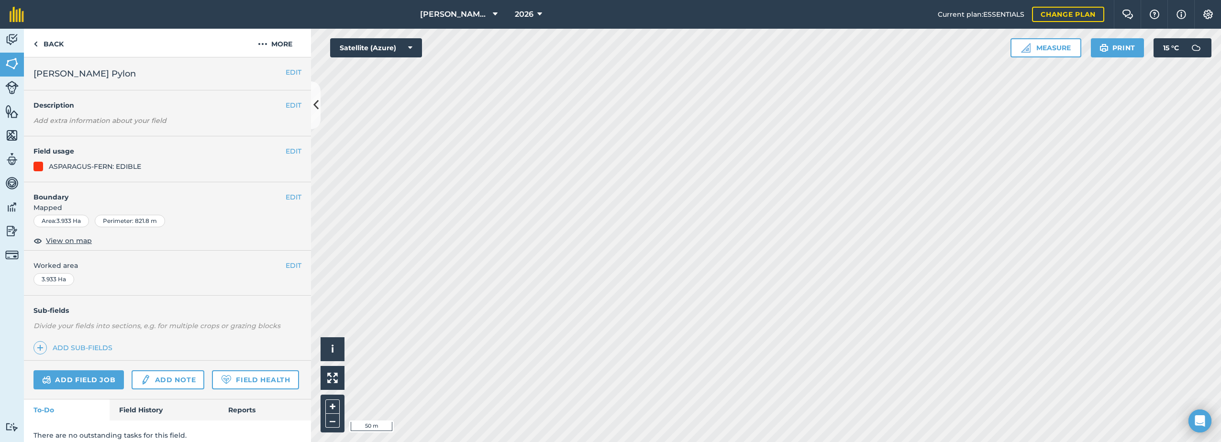  Describe the element at coordinates (1026, 48) in the screenshot. I see `img: Ruler icon` at that location.